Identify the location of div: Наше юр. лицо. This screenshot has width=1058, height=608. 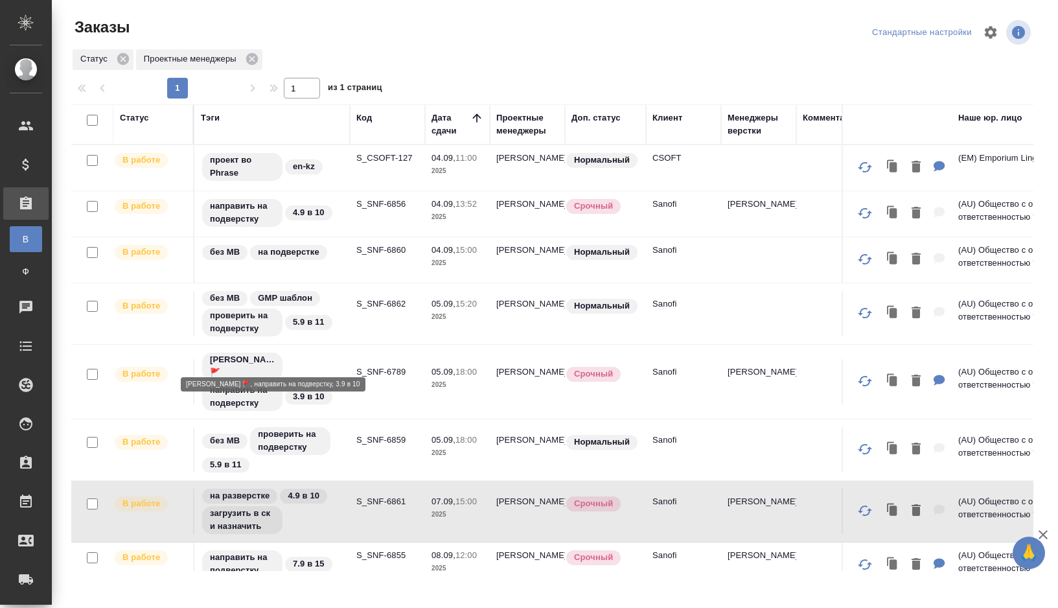
(990, 118).